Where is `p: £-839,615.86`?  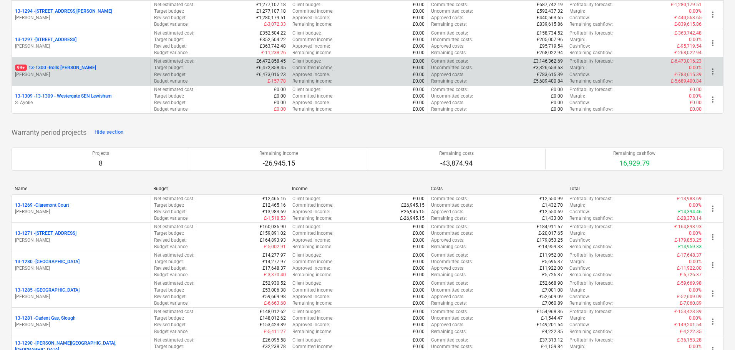
p: £-839,615.86 is located at coordinates (688, 24).